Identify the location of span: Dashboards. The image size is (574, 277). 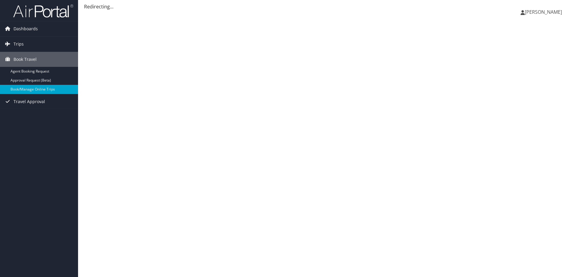
(26, 29).